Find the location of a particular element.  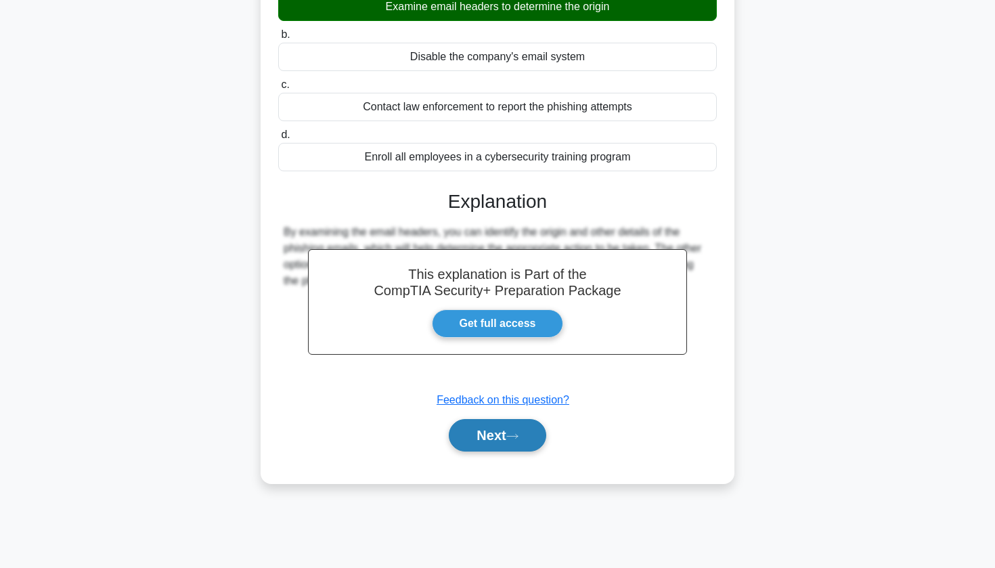

button: Next is located at coordinates (497, 435).